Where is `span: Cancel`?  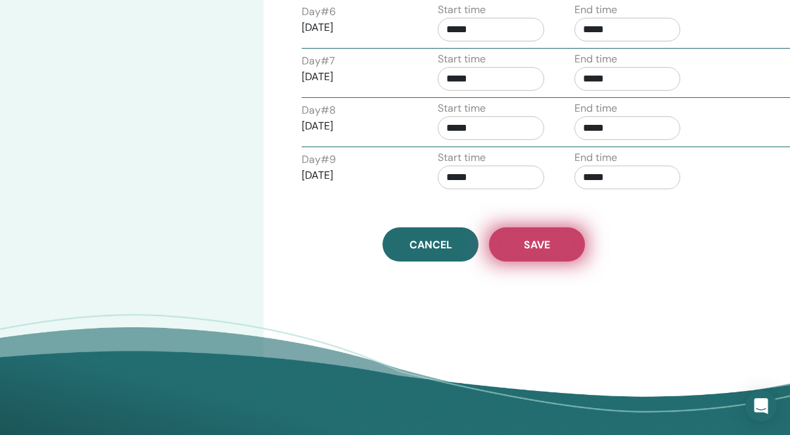
span: Cancel is located at coordinates (431, 245).